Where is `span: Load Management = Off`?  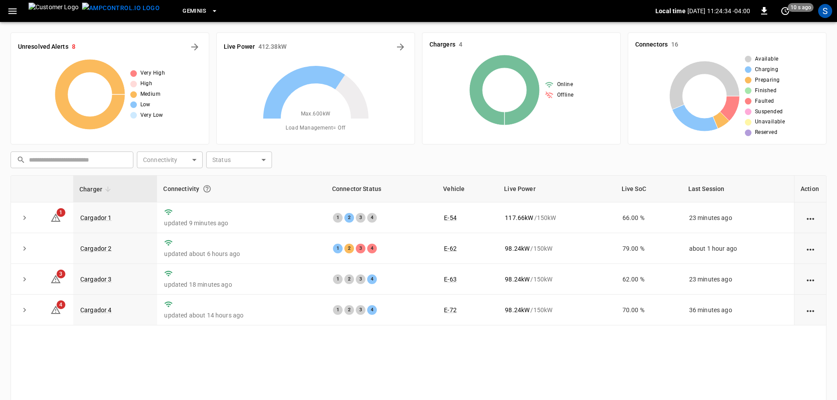
span: Load Management = Off is located at coordinates (315, 128).